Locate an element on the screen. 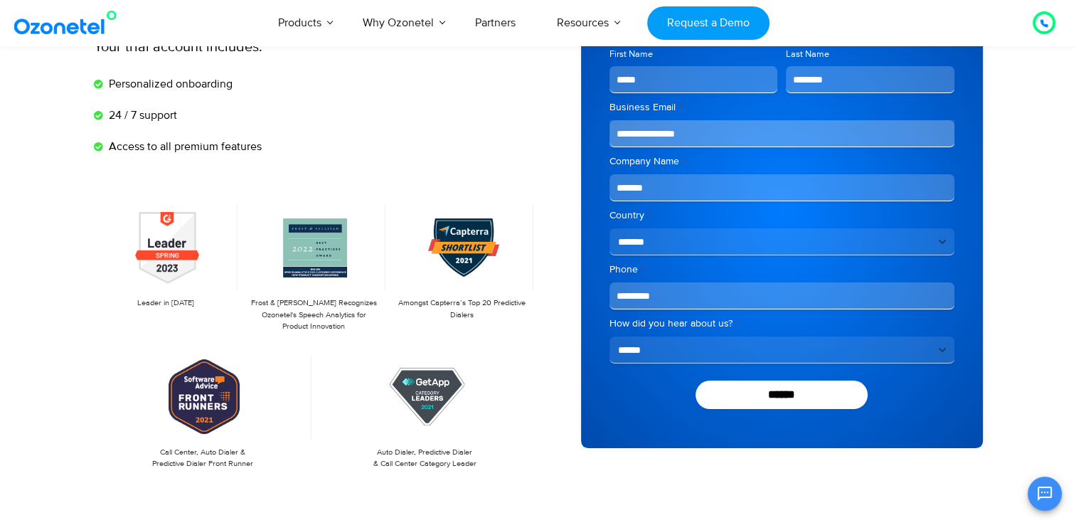  button: Open chat is located at coordinates (1045, 494).